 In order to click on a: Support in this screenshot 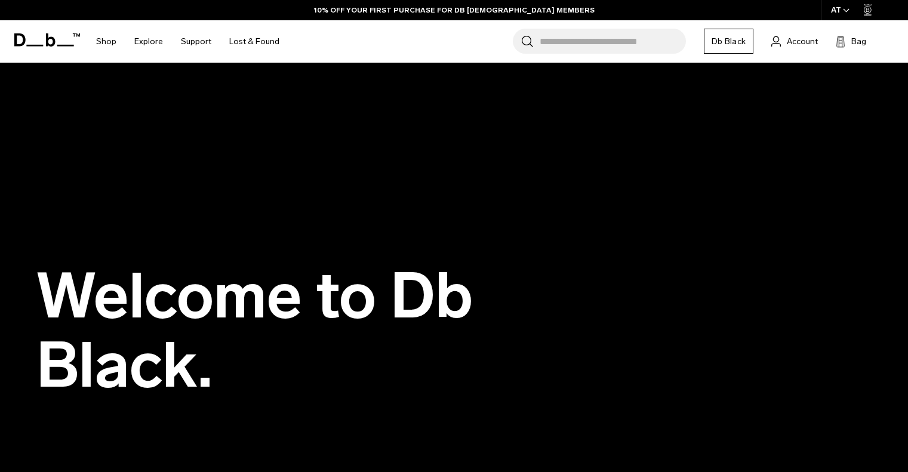, I will do `click(196, 41)`.